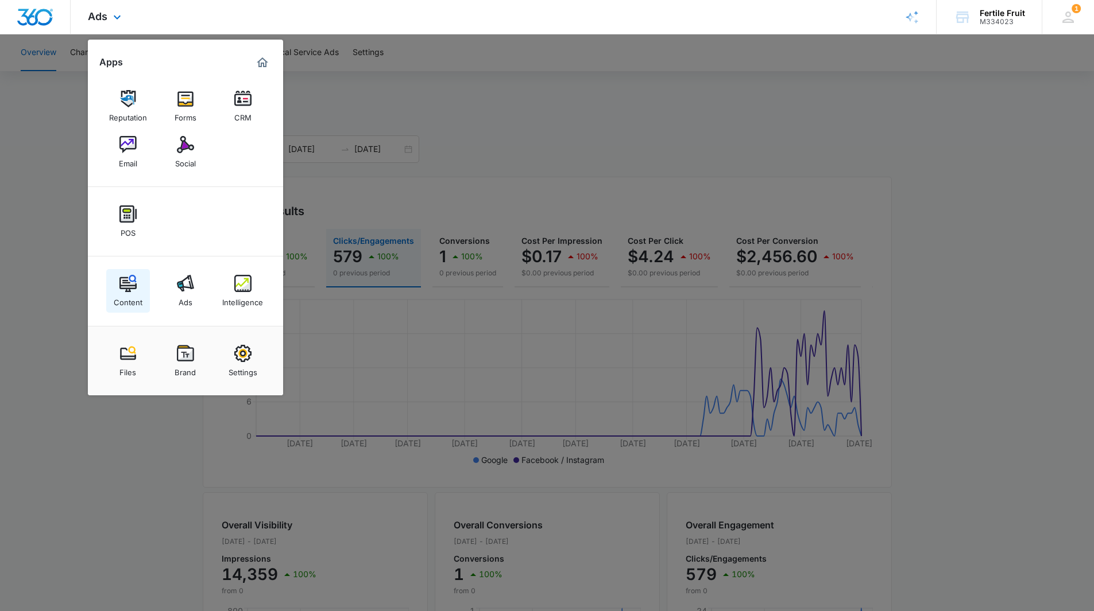 This screenshot has height=611, width=1094. What do you see at coordinates (128, 300) in the screenshot?
I see `div: Content` at bounding box center [128, 300].